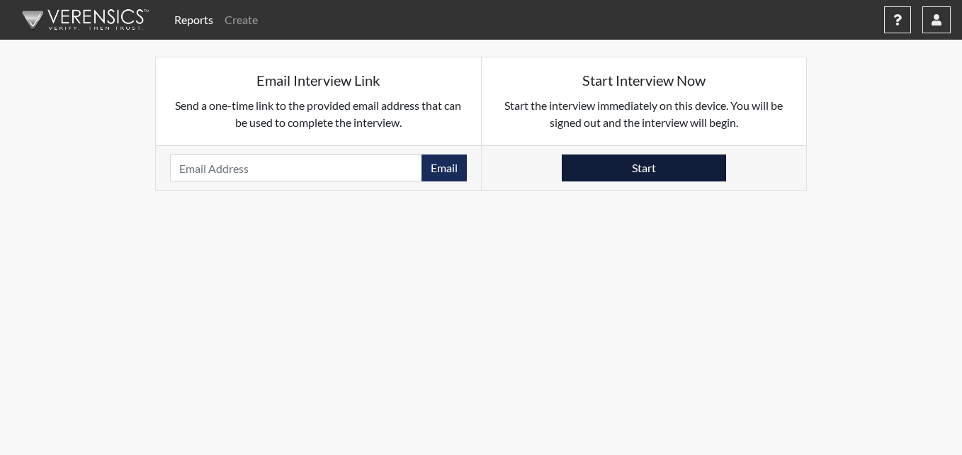  What do you see at coordinates (318, 80) in the screenshot?
I see `h5: Email Interview Link` at bounding box center [318, 80].